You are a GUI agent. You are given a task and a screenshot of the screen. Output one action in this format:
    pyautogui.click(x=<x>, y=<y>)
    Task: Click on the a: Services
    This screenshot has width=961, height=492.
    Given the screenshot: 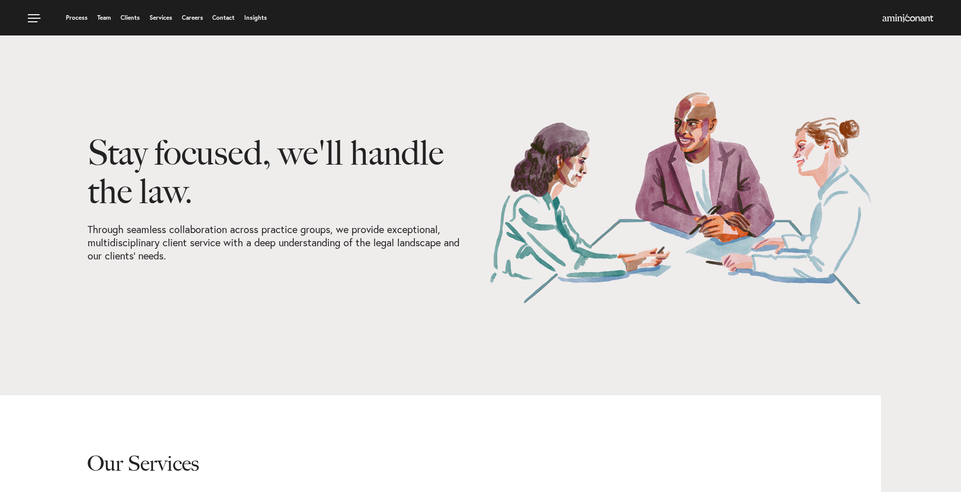 What is the action you would take?
    pyautogui.click(x=161, y=18)
    